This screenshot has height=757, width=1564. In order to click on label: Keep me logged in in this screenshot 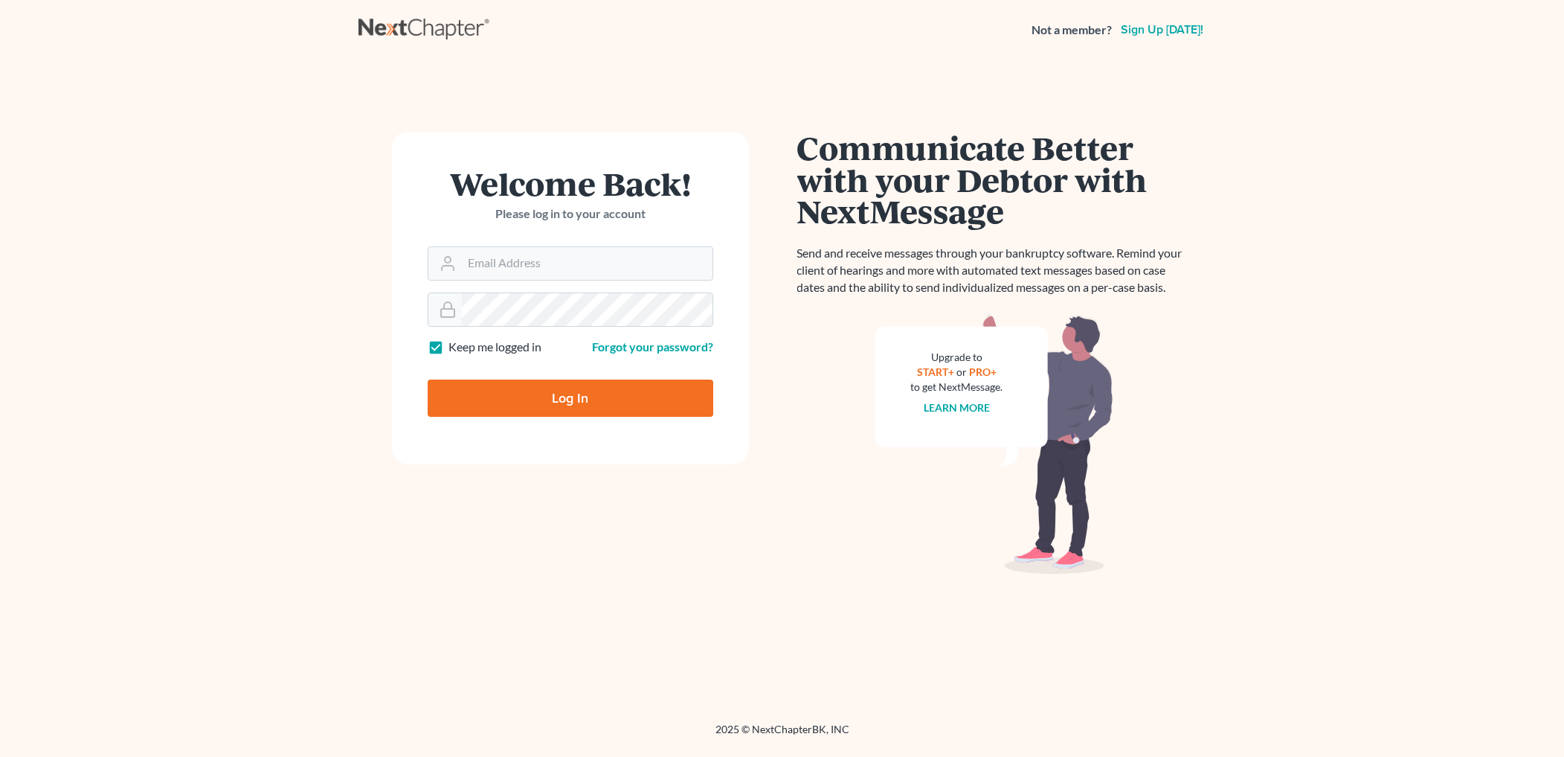, I will do `click(495, 347)`.